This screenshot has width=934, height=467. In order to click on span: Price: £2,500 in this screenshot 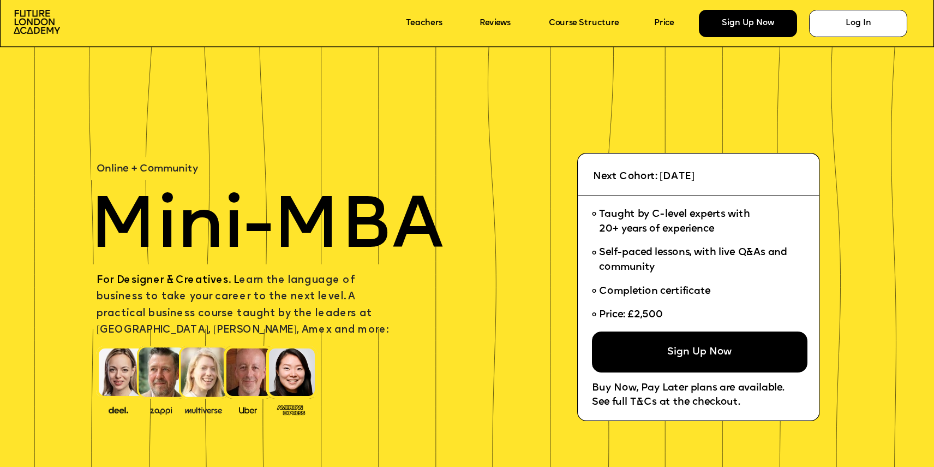, I will do `click(631, 314)`.